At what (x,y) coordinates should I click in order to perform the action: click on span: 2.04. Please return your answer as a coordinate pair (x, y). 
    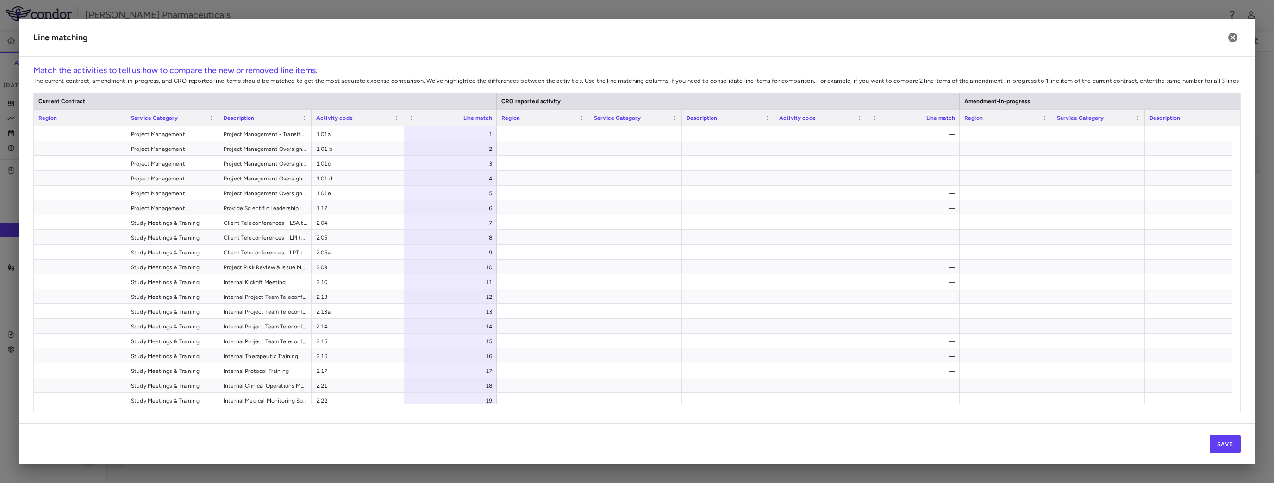
    Looking at the image, I should click on (358, 223).